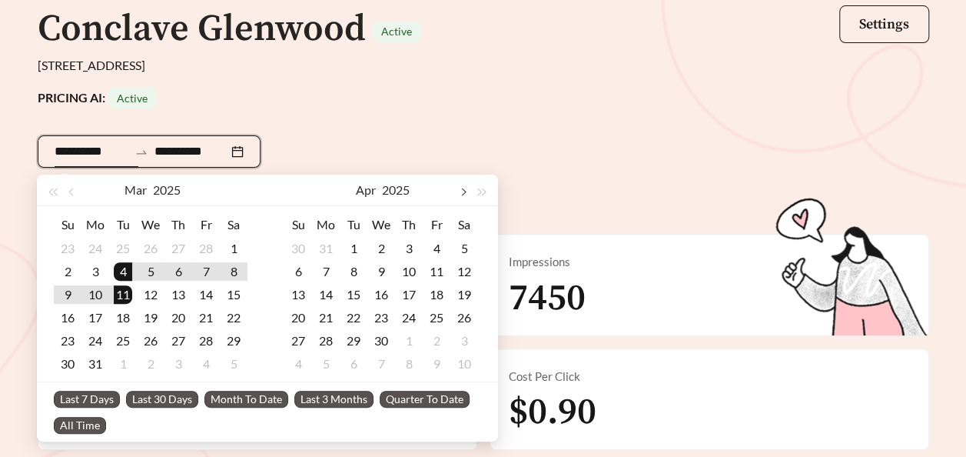  What do you see at coordinates (95, 317) in the screenshot?
I see `div: 17` at bounding box center [95, 317].